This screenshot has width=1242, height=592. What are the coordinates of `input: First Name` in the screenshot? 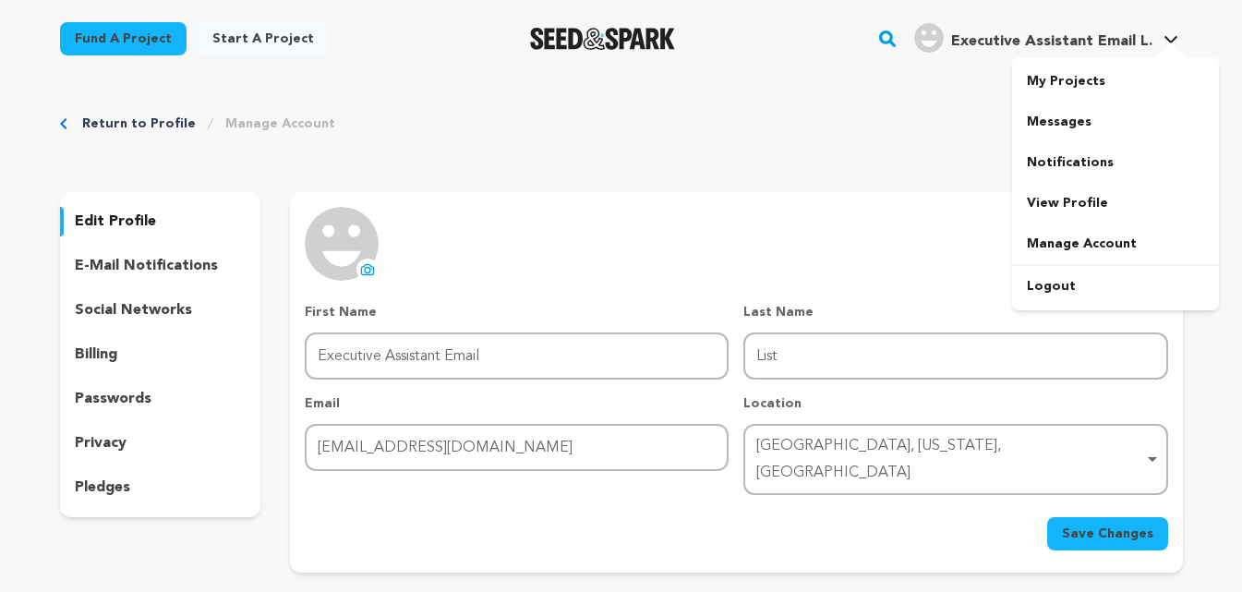 It's located at (516, 356).